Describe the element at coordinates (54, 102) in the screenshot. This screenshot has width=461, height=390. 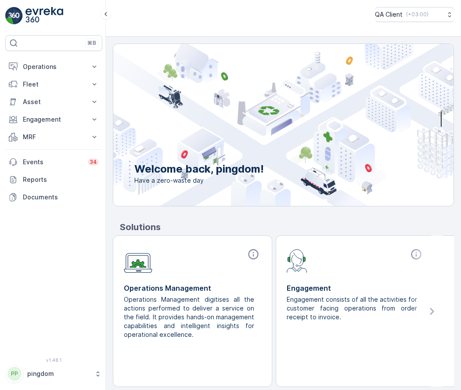
I see `p: Asset` at that location.